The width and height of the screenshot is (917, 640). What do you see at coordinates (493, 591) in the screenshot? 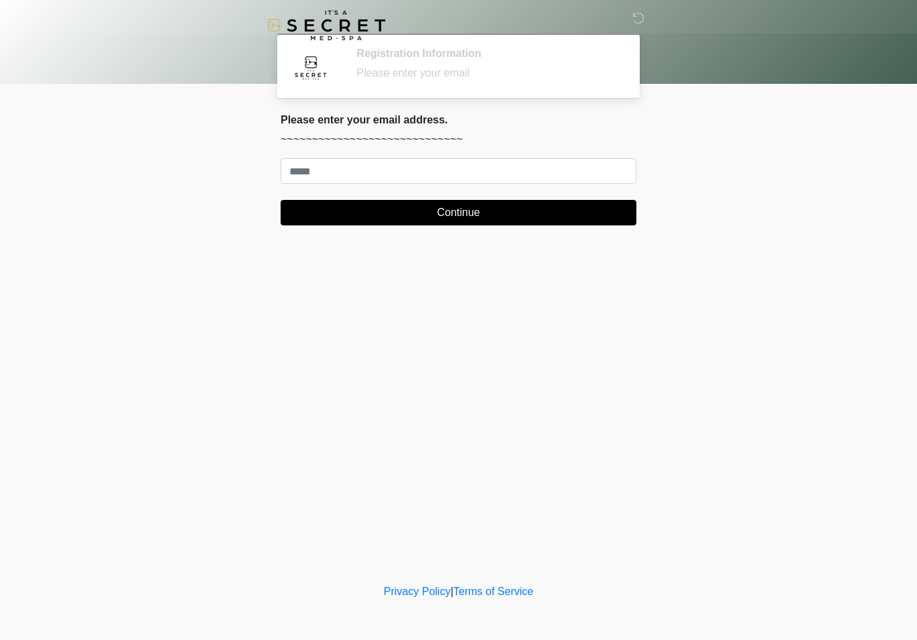
I see `a: Terms of Service` at bounding box center [493, 591].